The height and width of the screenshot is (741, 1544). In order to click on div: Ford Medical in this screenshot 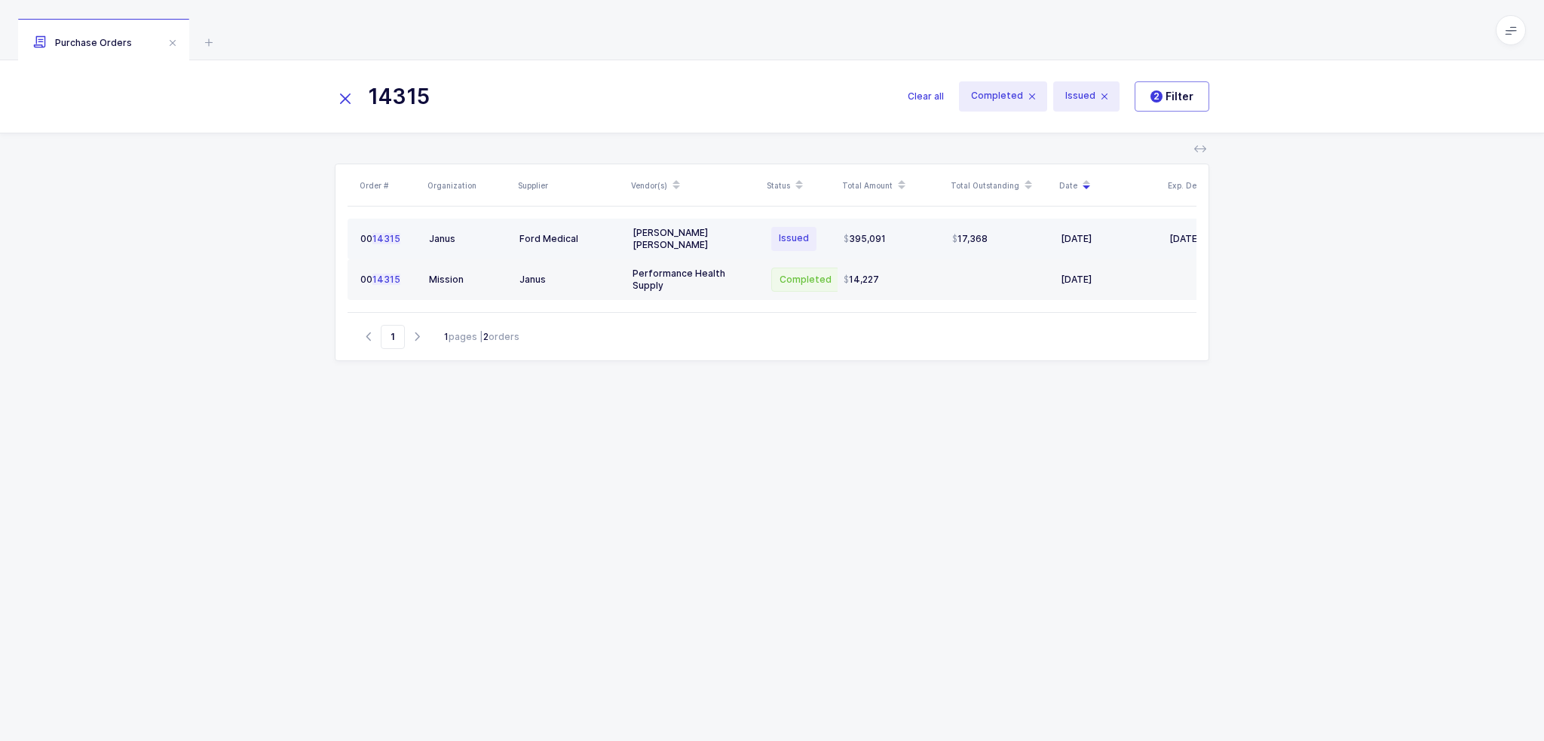, I will do `click(570, 239)`.